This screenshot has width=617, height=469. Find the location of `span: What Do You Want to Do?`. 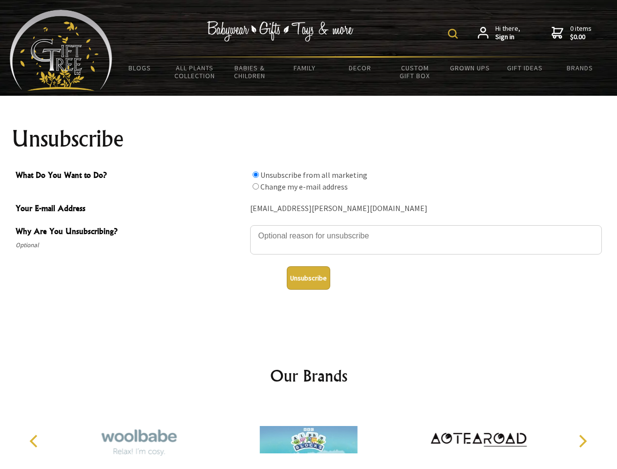

span: What Do You Want to Do? is located at coordinates (130, 176).